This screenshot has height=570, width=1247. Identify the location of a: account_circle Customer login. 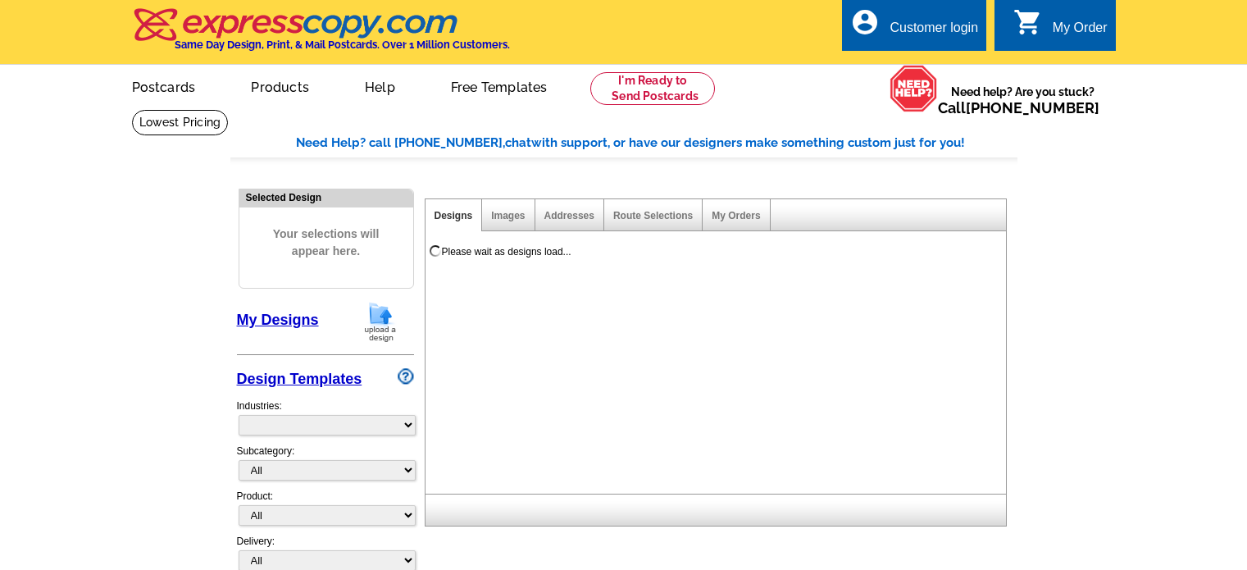
(914, 28).